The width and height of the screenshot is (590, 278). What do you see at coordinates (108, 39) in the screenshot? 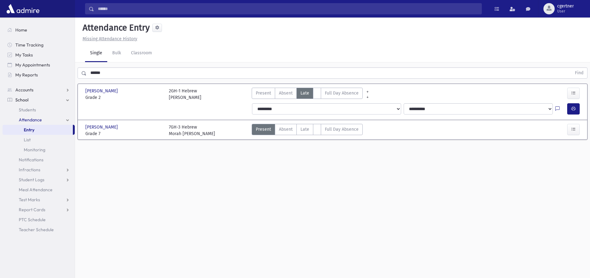
I see `a: Missing Attendance History` at bounding box center [108, 39].